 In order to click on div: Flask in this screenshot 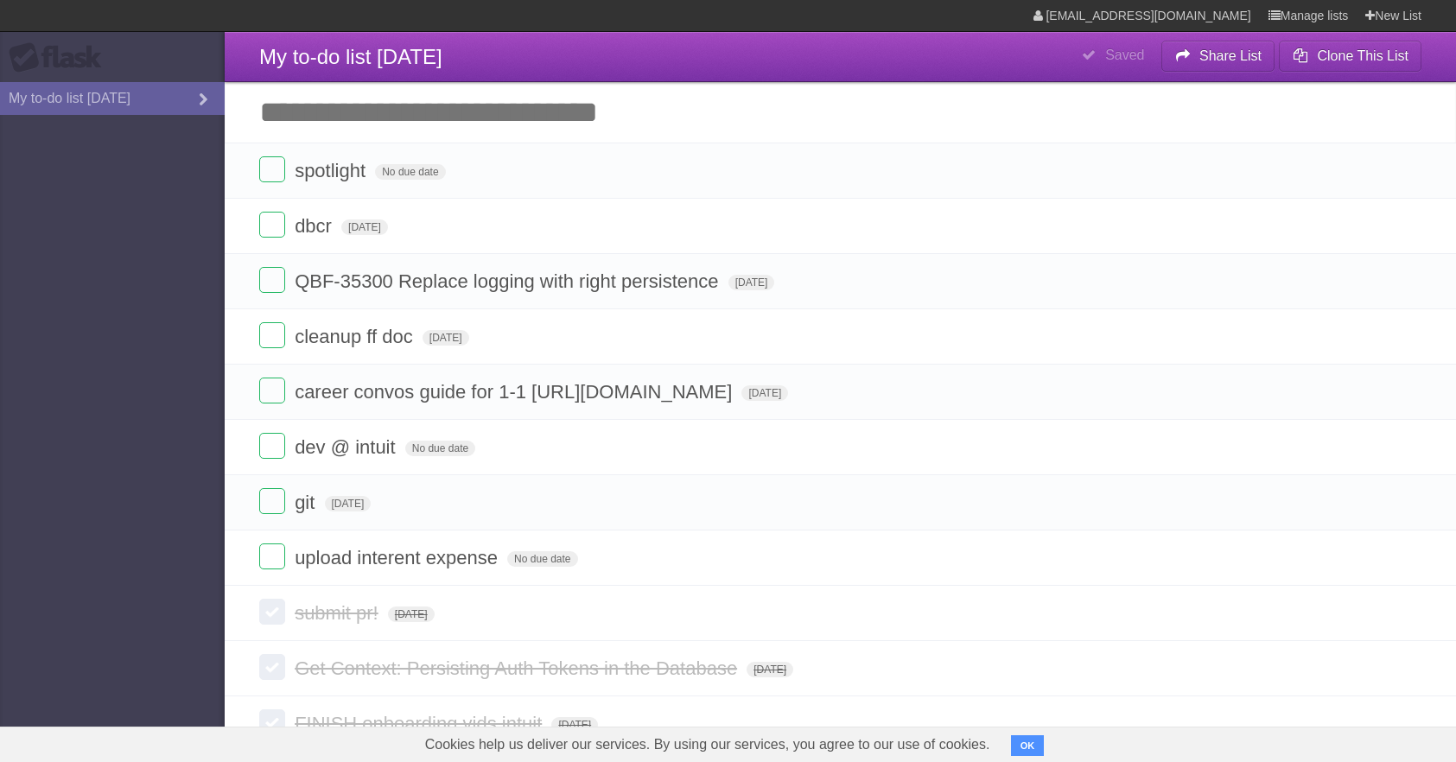, I will do `click(60, 58)`.